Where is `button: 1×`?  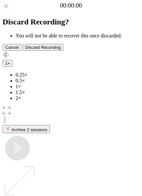 button: 1× is located at coordinates (7, 63).